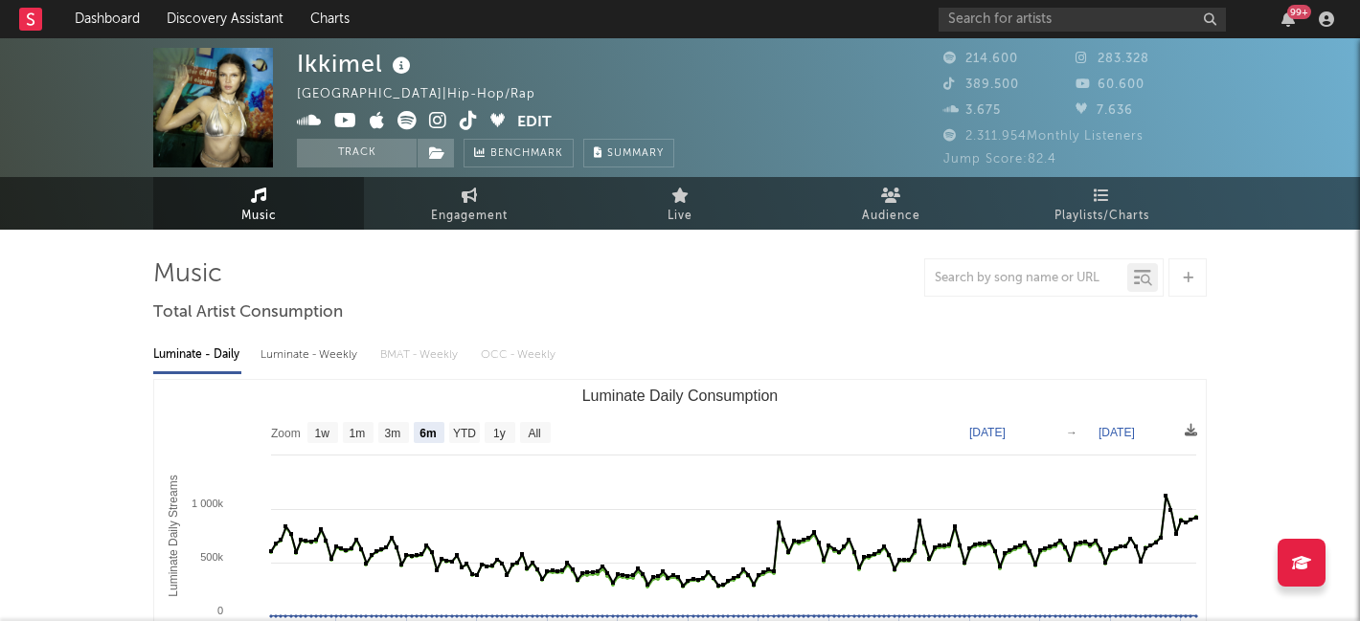 The height and width of the screenshot is (621, 1360). What do you see at coordinates (972, 110) in the screenshot?
I see `span: 3.675` at bounding box center [972, 110].